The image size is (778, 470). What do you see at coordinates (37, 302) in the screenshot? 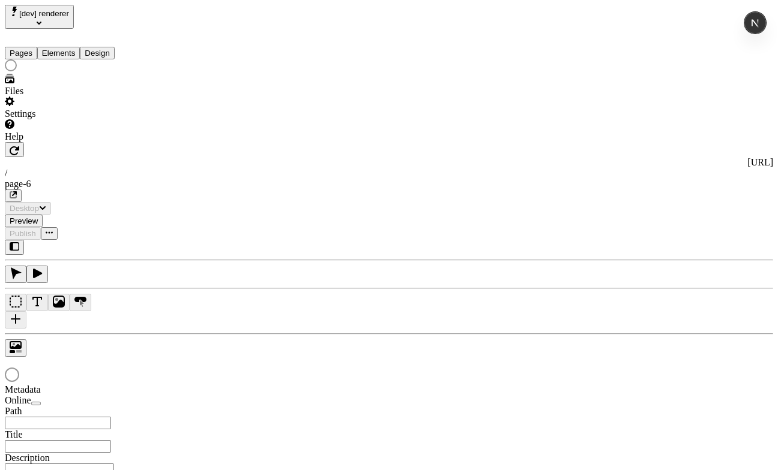
I see `button: Text` at bounding box center [37, 302].